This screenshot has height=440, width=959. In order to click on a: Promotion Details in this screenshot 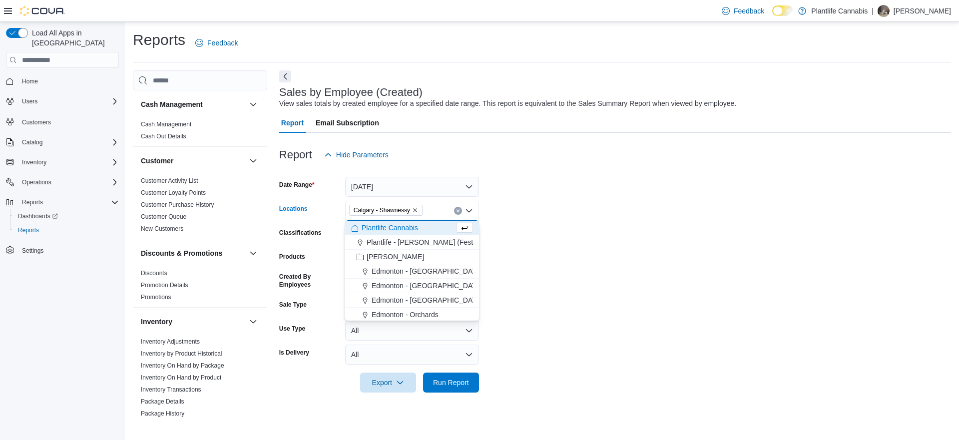, I will do `click(164, 285)`.